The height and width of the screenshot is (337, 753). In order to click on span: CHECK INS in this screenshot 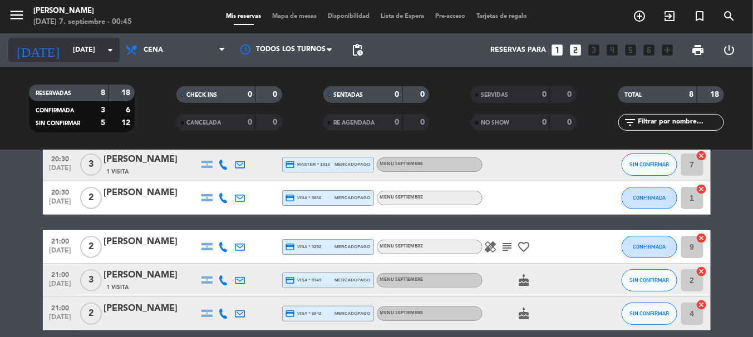, I will do `click(201, 95)`.